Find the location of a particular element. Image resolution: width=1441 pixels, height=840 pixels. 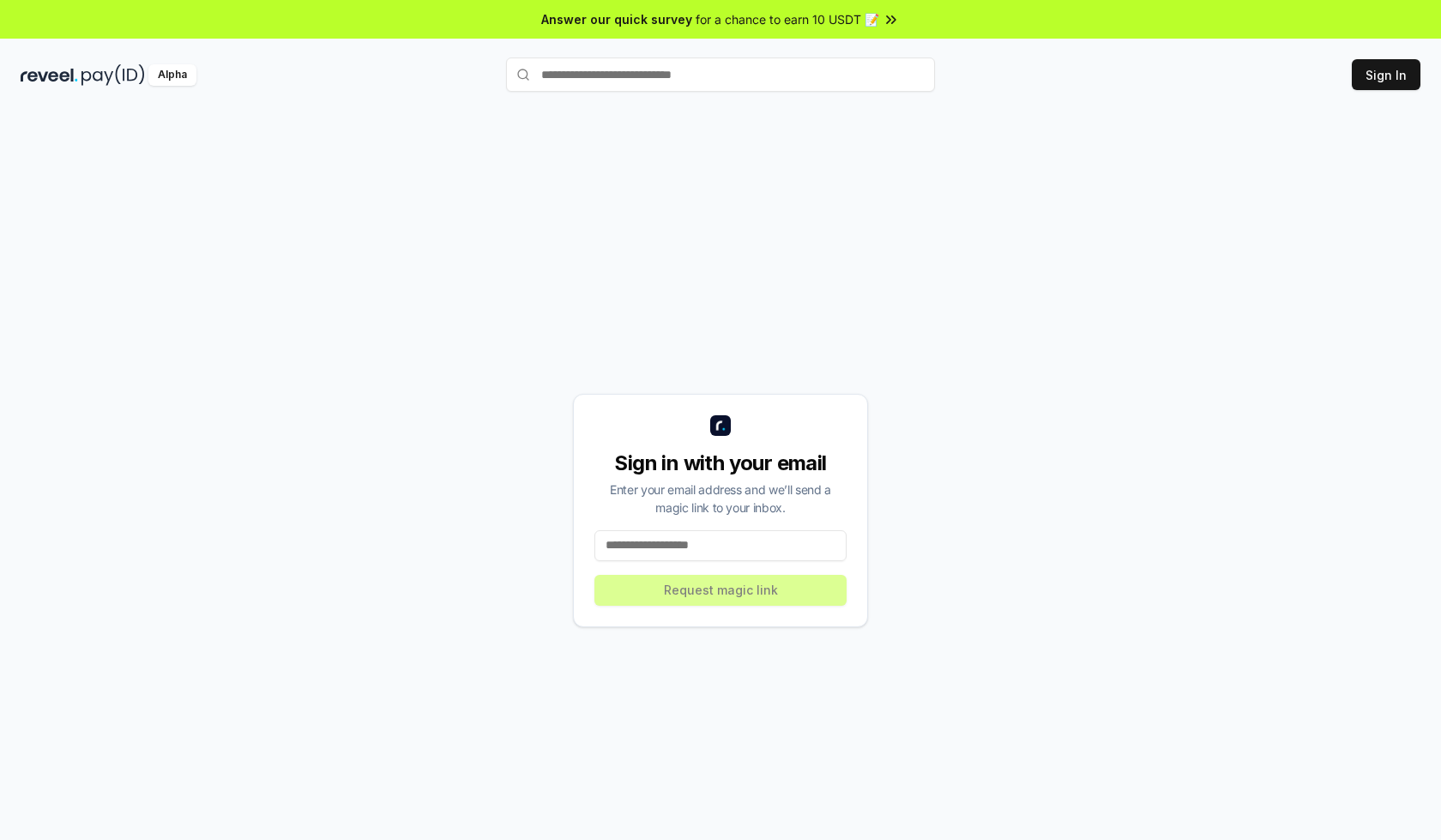

img: logo_small is located at coordinates (720, 425).